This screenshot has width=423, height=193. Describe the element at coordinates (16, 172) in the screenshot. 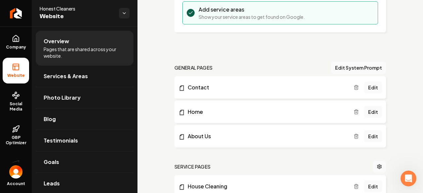

I see `img: 's logo` at that location.